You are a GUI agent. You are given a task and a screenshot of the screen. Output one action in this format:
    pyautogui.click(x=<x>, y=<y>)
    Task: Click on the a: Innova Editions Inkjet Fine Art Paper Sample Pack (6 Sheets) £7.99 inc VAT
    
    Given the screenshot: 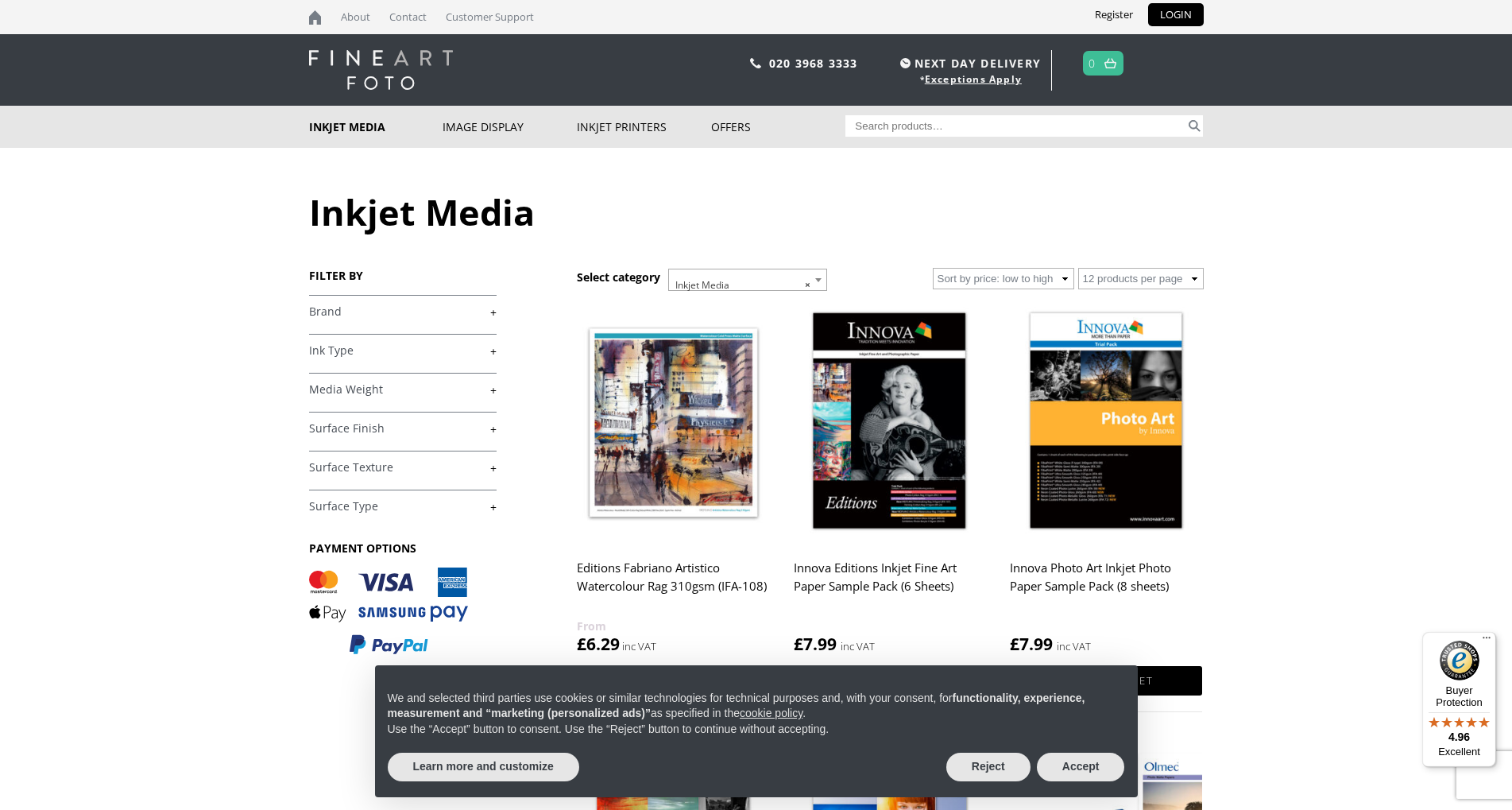 What is the action you would take?
    pyautogui.click(x=890, y=478)
    